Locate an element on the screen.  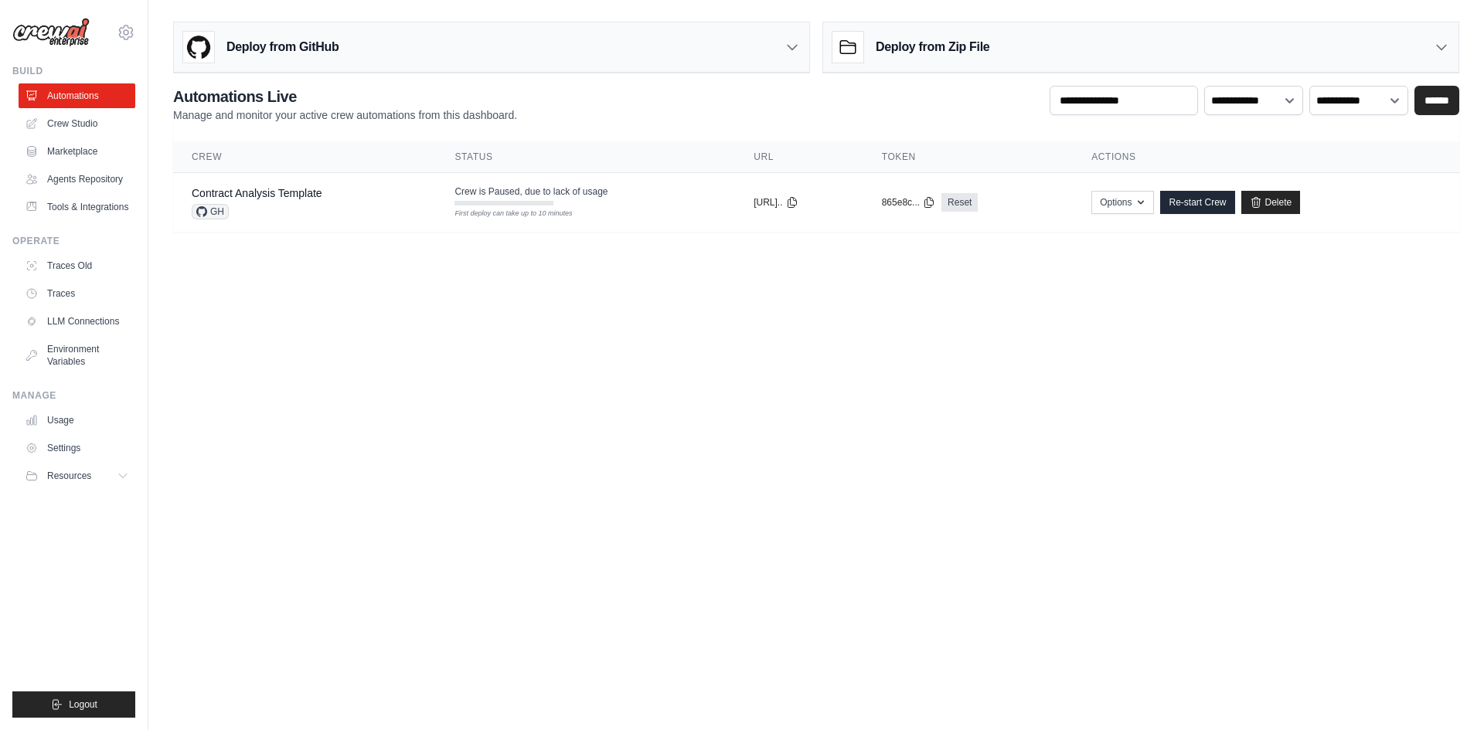
a: Automations is located at coordinates (77, 96).